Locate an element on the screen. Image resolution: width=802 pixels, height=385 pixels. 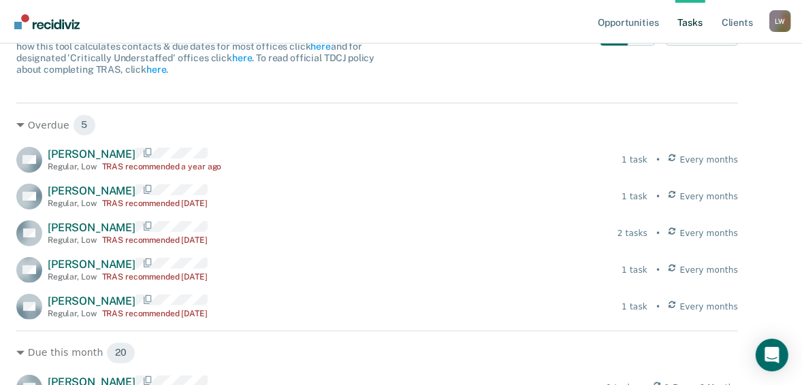
span: 5 is located at coordinates (84, 125).